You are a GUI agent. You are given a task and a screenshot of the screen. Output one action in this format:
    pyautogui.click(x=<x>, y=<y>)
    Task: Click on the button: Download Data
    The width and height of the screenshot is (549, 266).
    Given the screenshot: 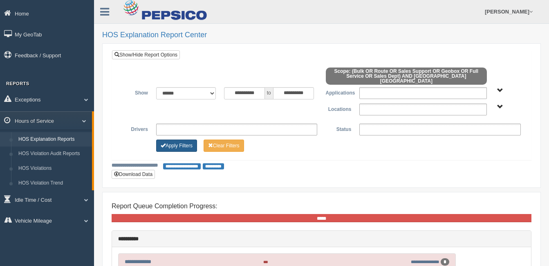 What is the action you would take?
    pyautogui.click(x=133, y=174)
    